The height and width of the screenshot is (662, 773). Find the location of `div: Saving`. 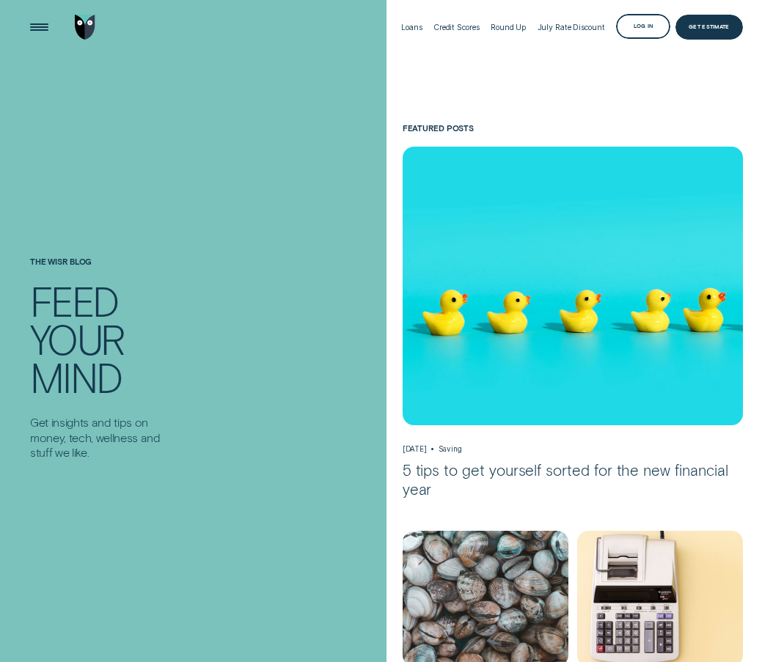

div: Saving is located at coordinates (450, 449).